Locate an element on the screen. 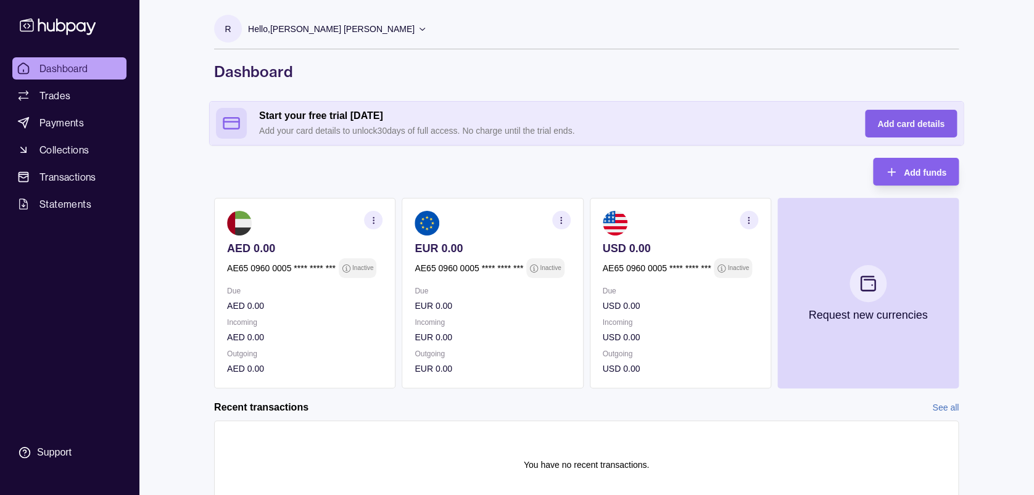  img: ae is located at coordinates (239, 223).